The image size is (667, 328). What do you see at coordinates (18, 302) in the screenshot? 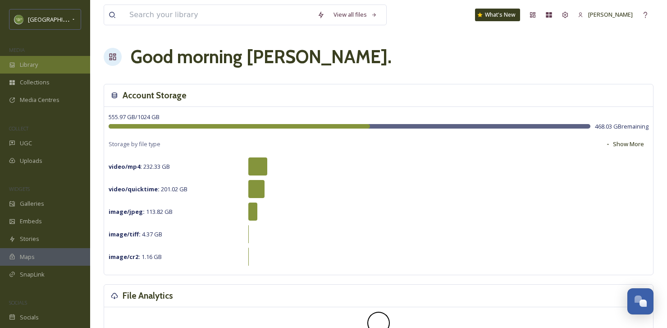
I see `span: SOCIALS` at bounding box center [18, 302].